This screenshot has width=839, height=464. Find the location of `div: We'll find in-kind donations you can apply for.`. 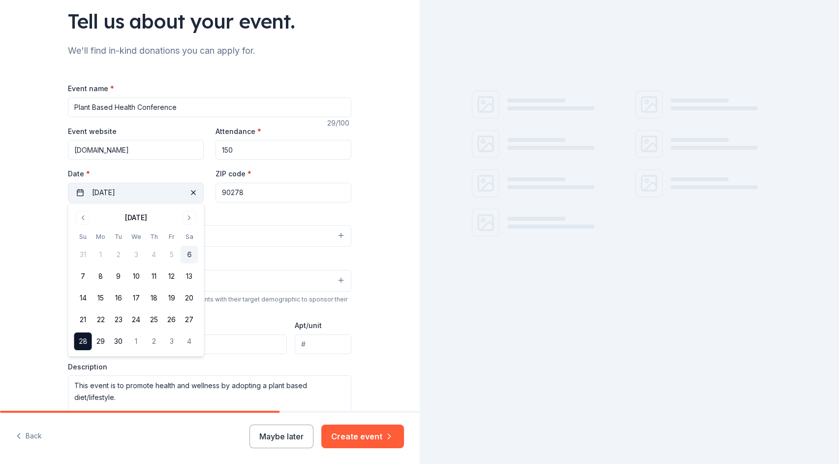

div: We'll find in-kind donations you can apply for. is located at coordinates (210, 51).